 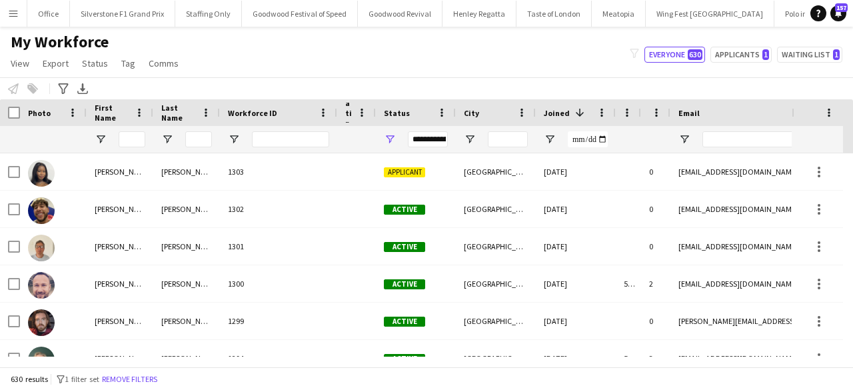 What do you see at coordinates (129, 379) in the screenshot?
I see `button: Remove filters` at bounding box center [129, 379].